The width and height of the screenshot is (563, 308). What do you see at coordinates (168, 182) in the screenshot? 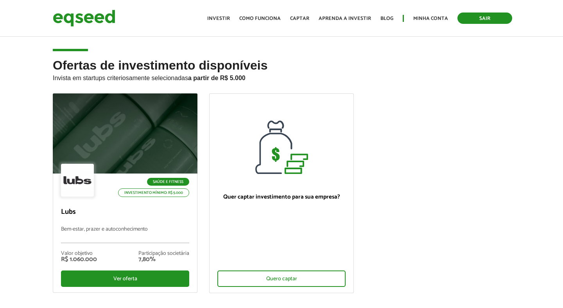
I see `p: Saúde e Fitness` at bounding box center [168, 182].